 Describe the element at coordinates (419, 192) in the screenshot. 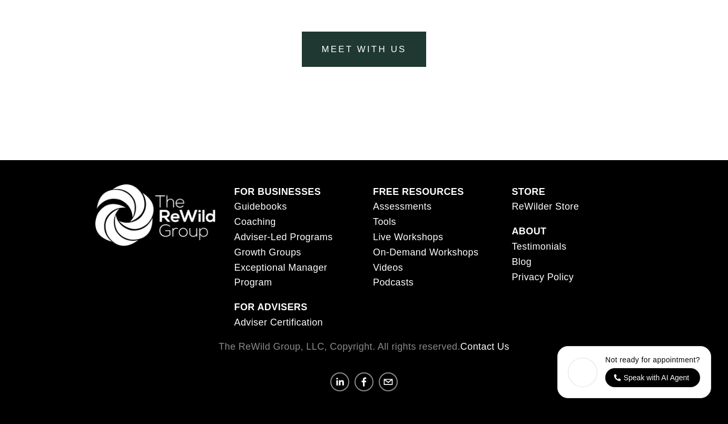

I see `a: FREE RESOURCES` at that location.